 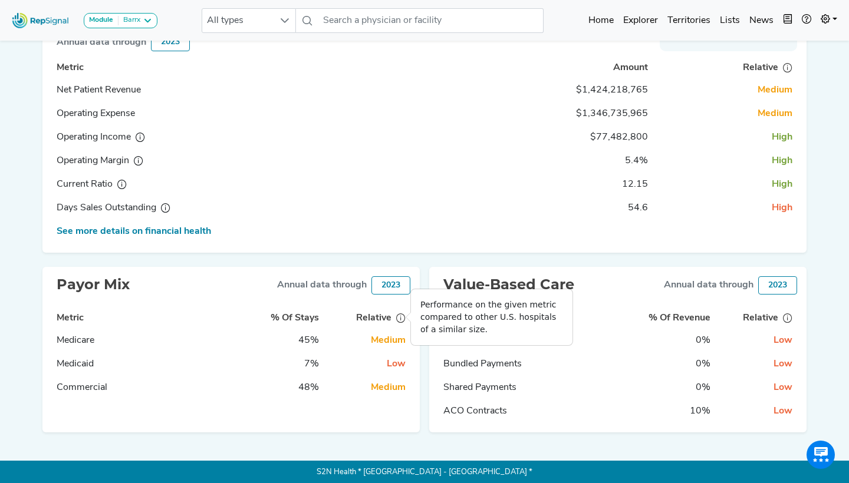 What do you see at coordinates (93, 284) in the screenshot?
I see `span: Payor Mix` at bounding box center [93, 284].